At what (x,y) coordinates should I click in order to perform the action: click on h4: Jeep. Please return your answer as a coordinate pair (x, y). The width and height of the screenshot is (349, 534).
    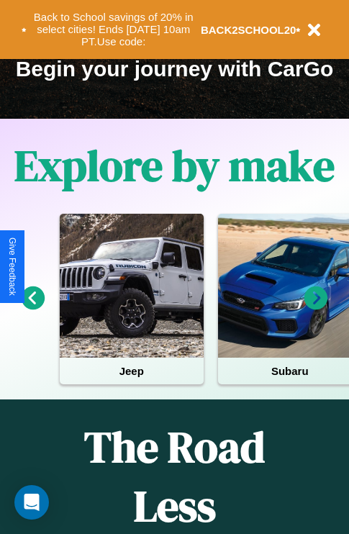
    Looking at the image, I should click on (132, 371).